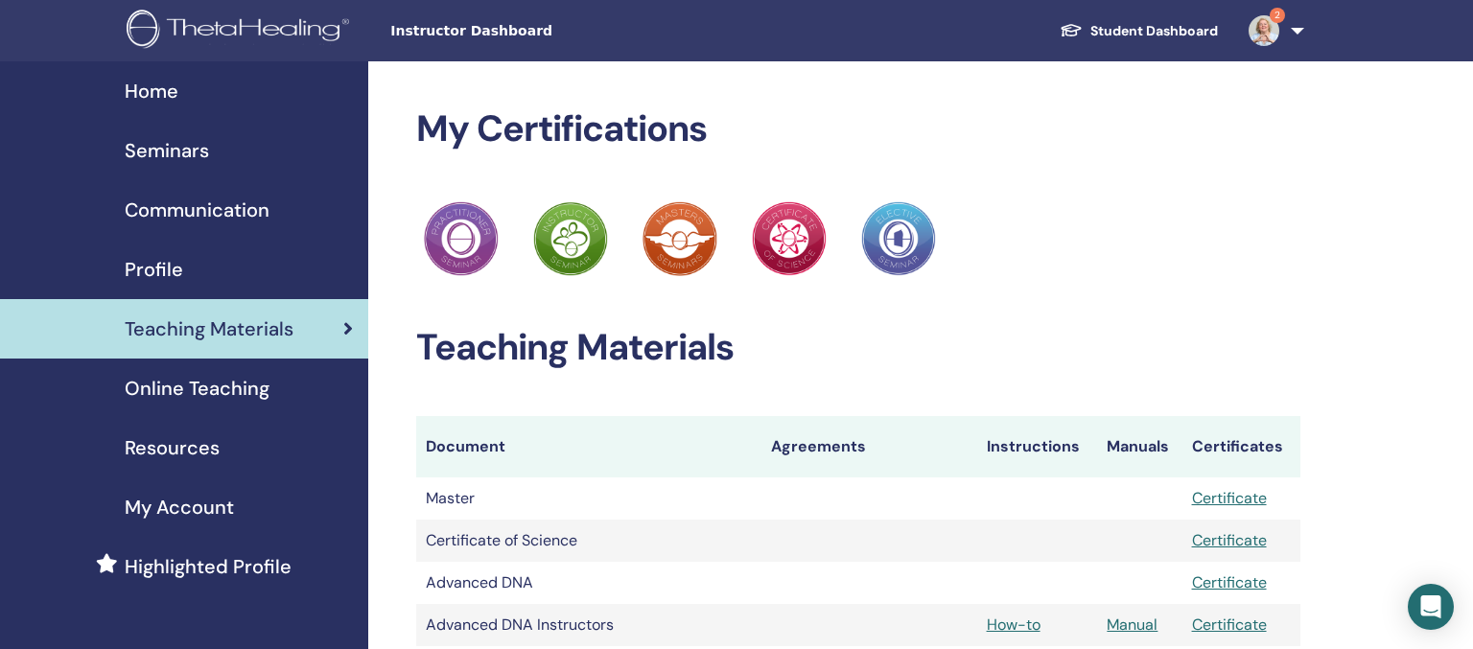  Describe the element at coordinates (869, 447) in the screenshot. I see `th: Agreements` at that location.